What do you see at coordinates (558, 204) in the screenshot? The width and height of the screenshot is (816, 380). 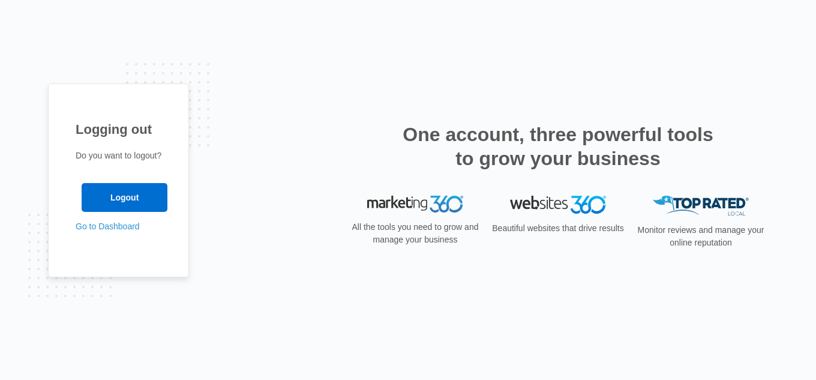 I see `img: Websites 360` at bounding box center [558, 204].